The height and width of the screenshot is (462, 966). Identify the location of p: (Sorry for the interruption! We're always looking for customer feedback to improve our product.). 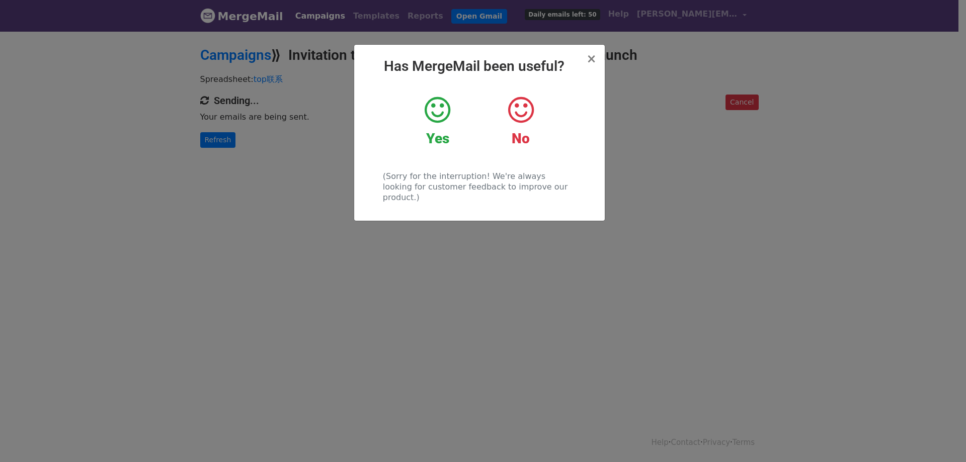
(479, 187).